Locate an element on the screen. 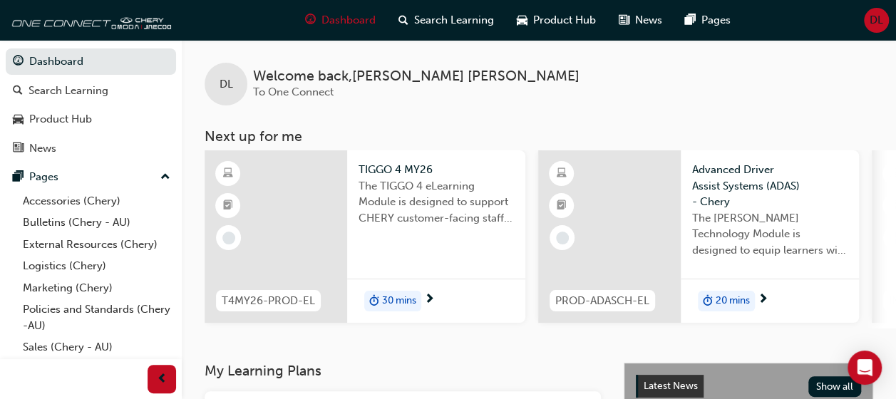 The width and height of the screenshot is (896, 399). a: Marketing (Chery) is located at coordinates (96, 288).